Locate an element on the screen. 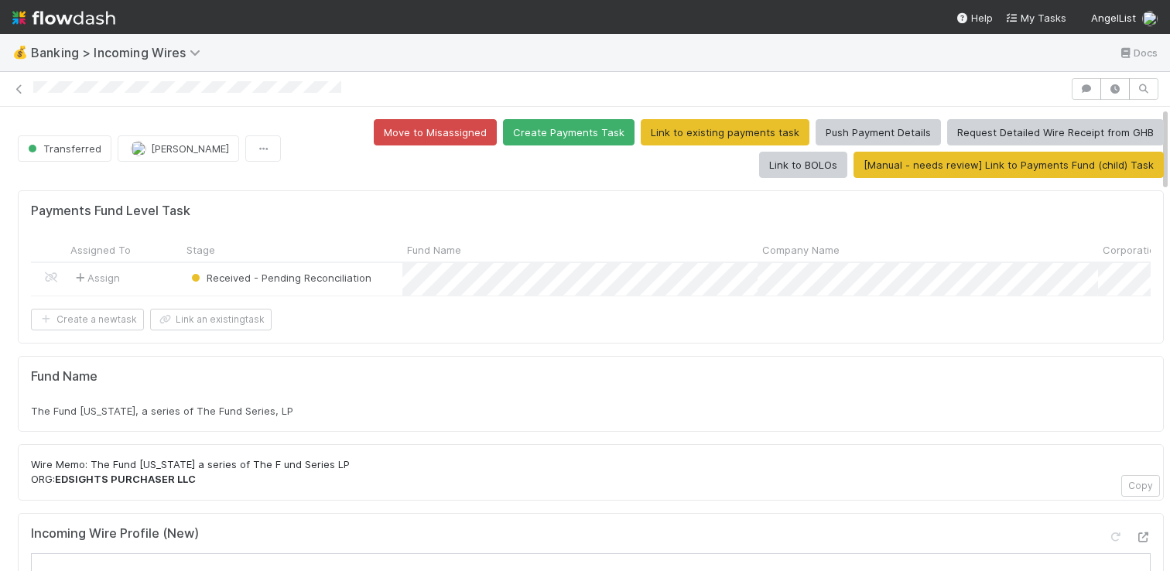 This screenshot has height=571, width=1170. span: Transferred is located at coordinates (63, 149).